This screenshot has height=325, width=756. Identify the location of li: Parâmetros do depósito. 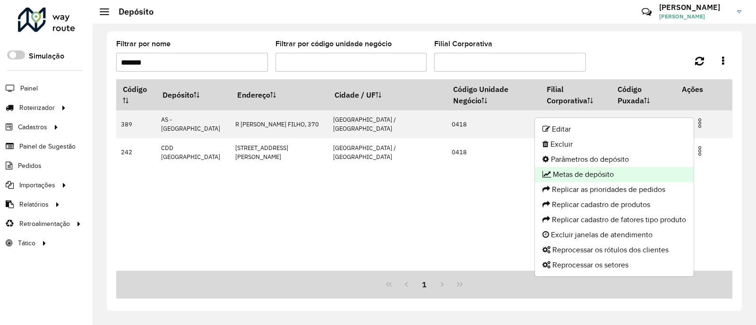
(614, 160).